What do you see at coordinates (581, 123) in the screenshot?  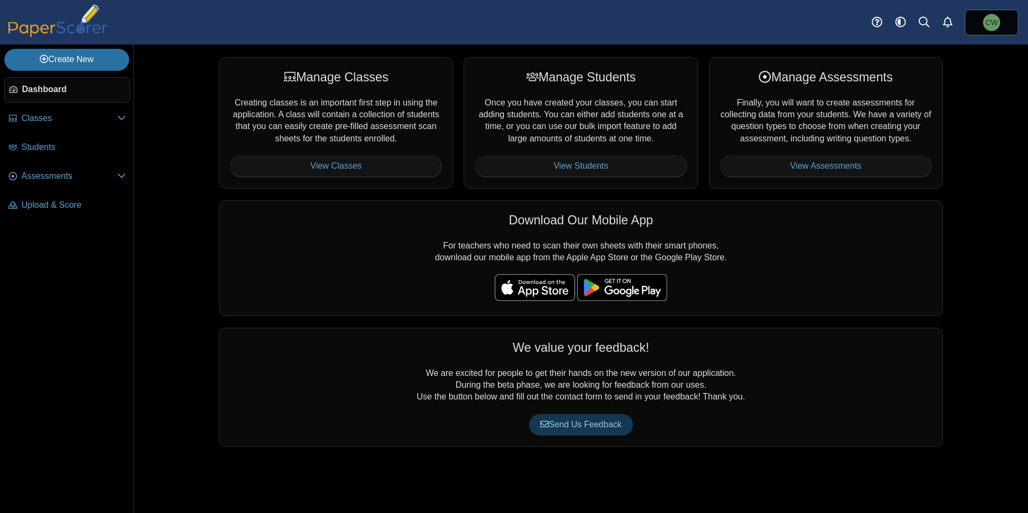 I see `div: Once you have created your classes, you can start adding students. You can either add students on...` at bounding box center [581, 123].